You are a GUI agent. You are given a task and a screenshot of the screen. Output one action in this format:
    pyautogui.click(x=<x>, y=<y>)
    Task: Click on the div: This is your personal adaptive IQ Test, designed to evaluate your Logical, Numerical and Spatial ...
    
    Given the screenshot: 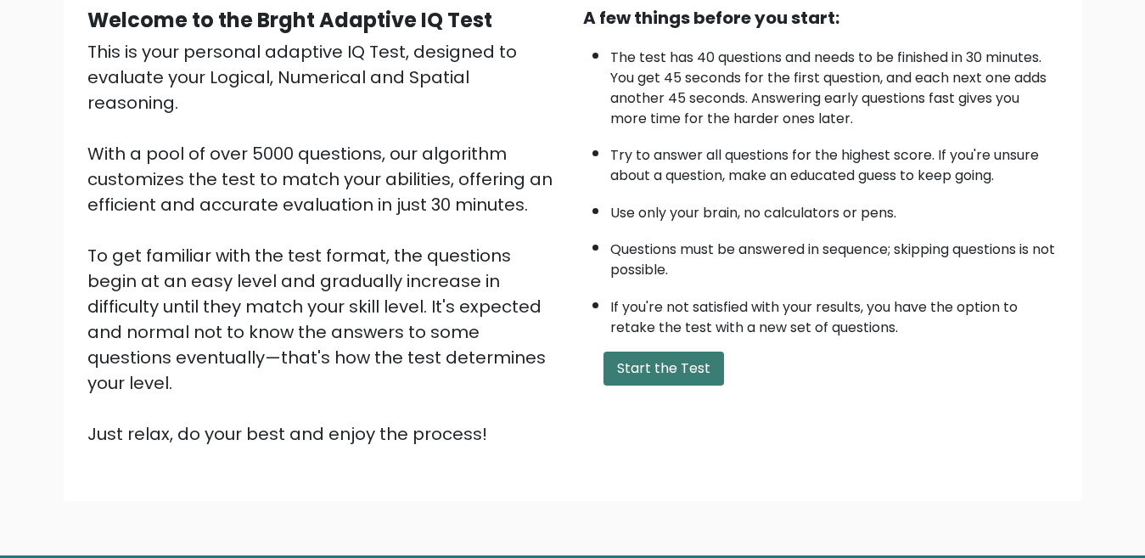 What is the action you would take?
    pyautogui.click(x=325, y=243)
    